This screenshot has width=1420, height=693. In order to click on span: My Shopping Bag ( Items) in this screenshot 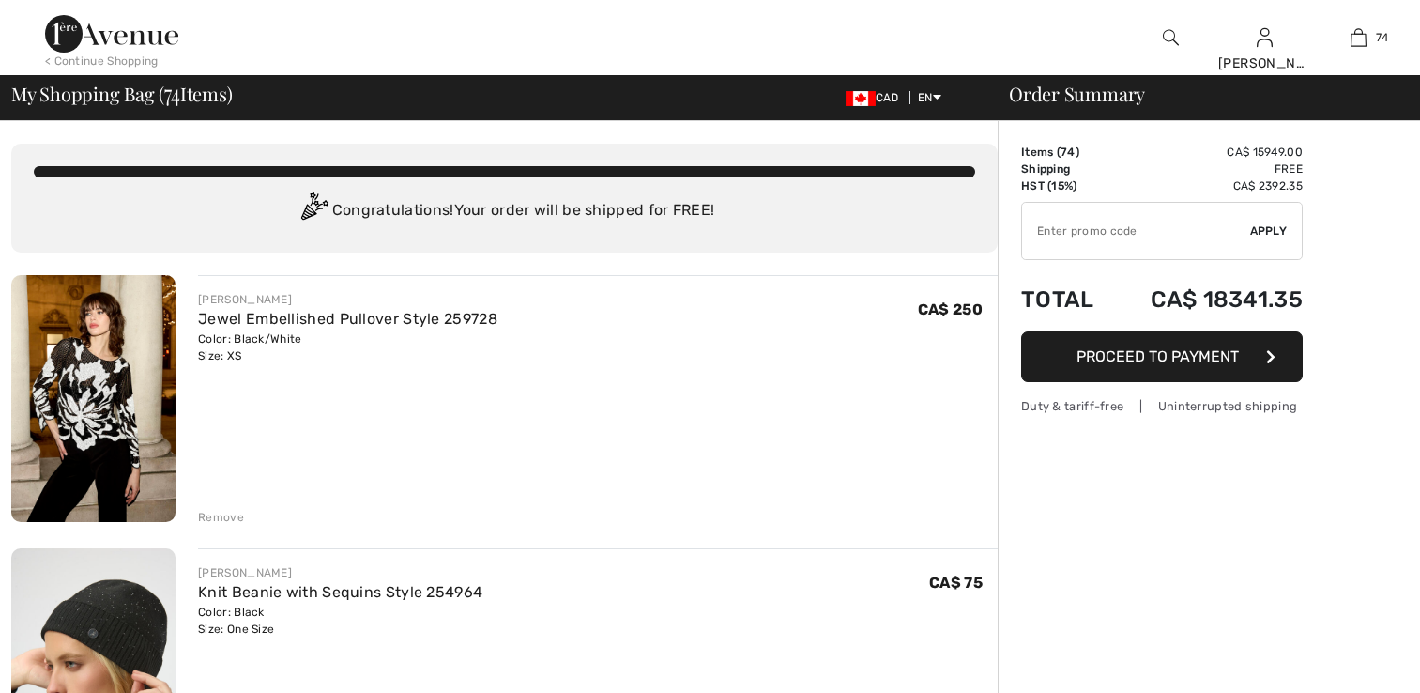, I will do `click(122, 94)`.